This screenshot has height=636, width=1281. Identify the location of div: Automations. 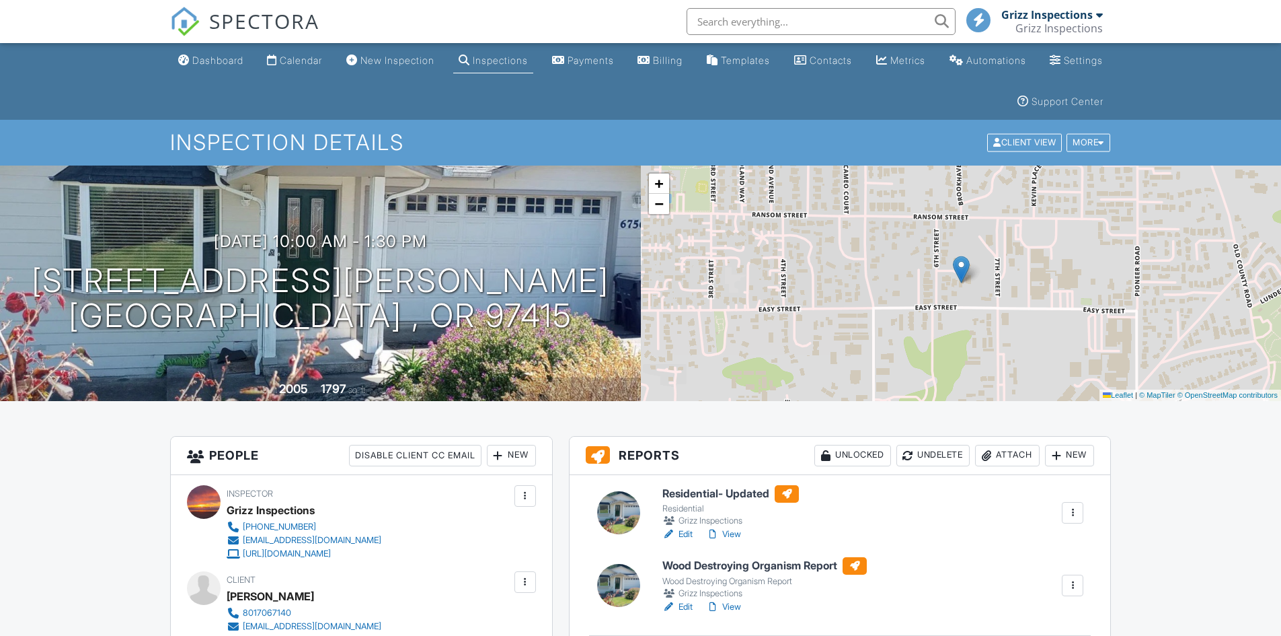
(996, 60).